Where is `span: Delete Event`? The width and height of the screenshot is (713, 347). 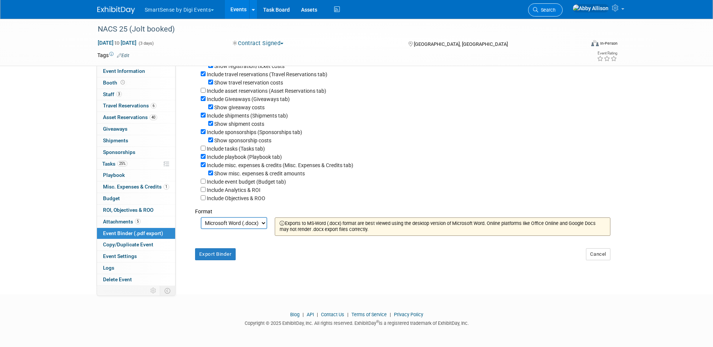 span: Delete Event is located at coordinates (117, 280).